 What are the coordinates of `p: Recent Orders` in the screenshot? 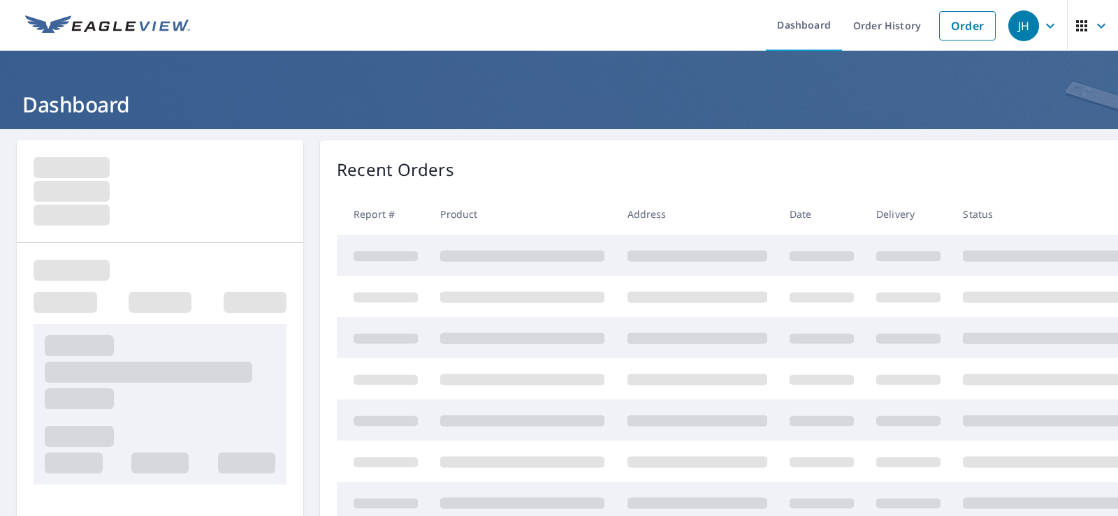 It's located at (396, 170).